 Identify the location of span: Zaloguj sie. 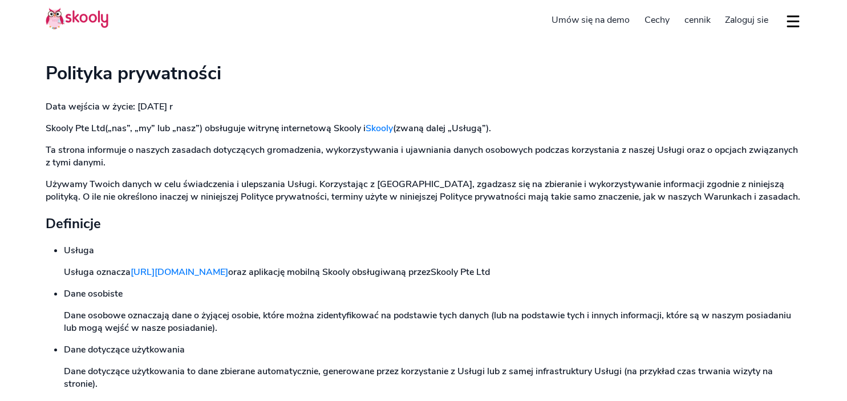
(747, 20).